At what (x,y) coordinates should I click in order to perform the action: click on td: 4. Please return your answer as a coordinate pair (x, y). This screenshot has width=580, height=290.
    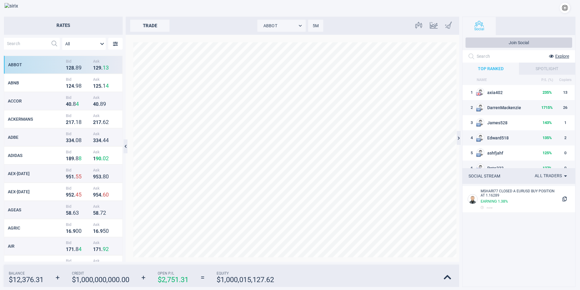
    Looking at the image, I should click on (469, 138).